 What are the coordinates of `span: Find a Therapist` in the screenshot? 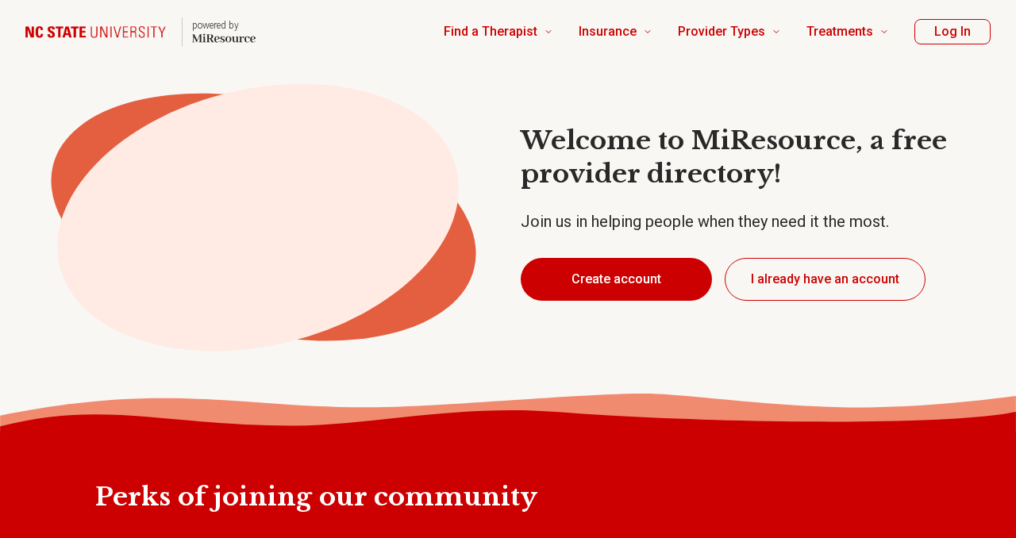 It's located at (490, 32).